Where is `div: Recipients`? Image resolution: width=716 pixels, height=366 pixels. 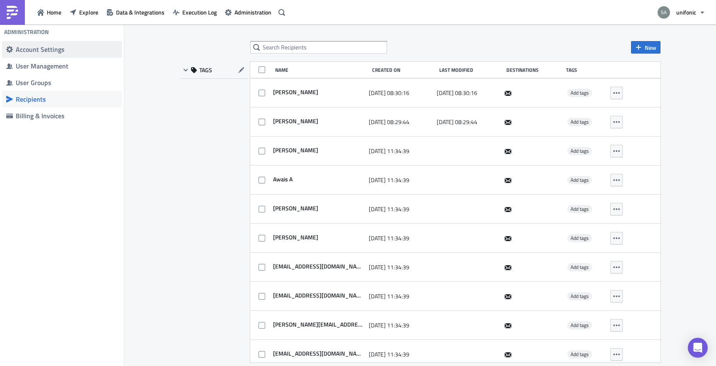
div: Recipients is located at coordinates (67, 99).